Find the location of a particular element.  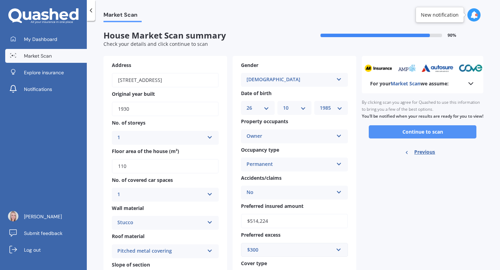

a: Log out is located at coordinates (46, 250).